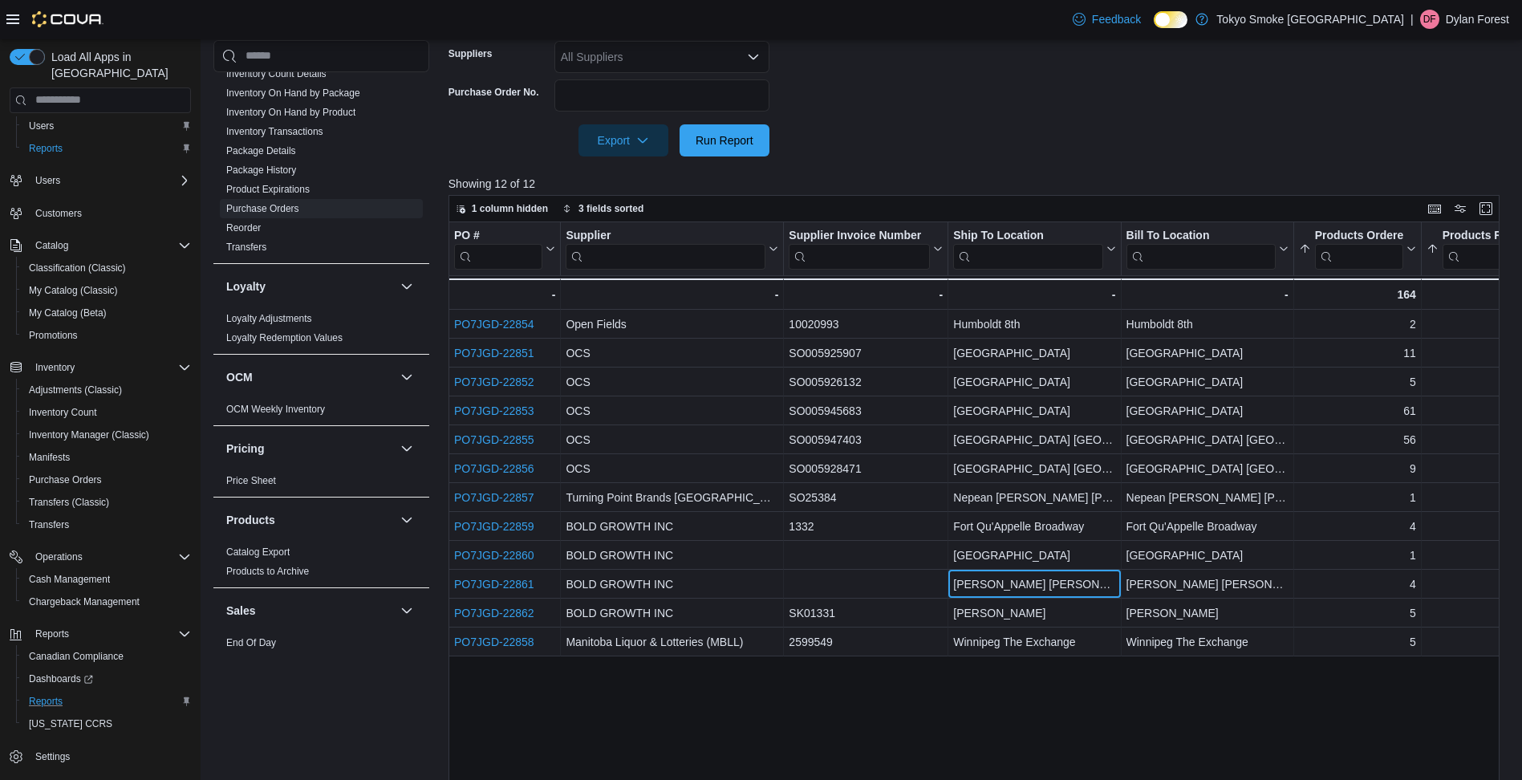  Describe the element at coordinates (261, 151) in the screenshot. I see `span: Package Details` at that location.